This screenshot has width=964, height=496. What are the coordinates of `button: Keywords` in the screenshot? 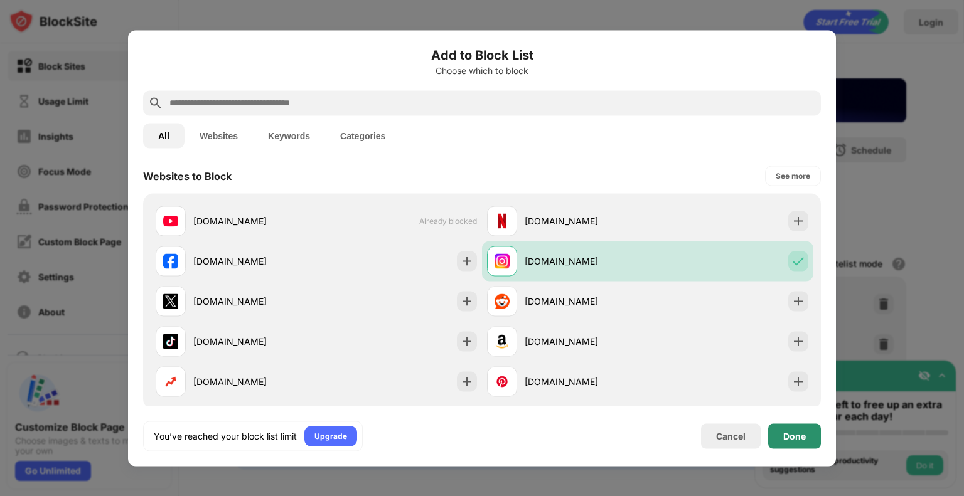 It's located at (289, 136).